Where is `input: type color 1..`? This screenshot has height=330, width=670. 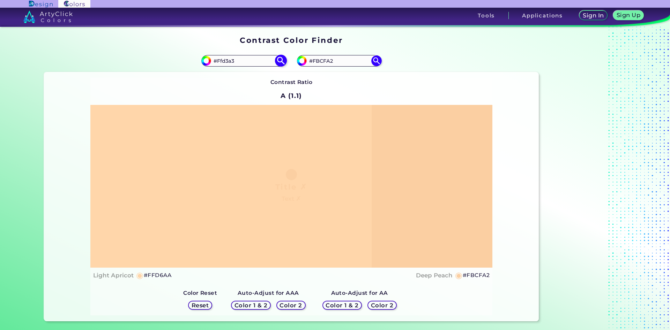 input: type color 1.. is located at coordinates (243, 61).